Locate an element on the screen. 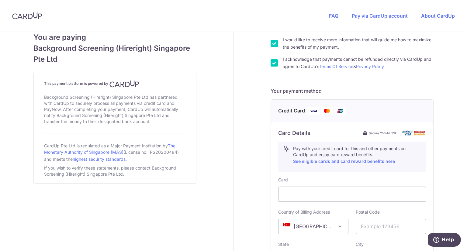 Image resolution: width=467 pixels, height=251 pixels. a: See eligible cards and card reward benefits here is located at coordinates (344, 161).